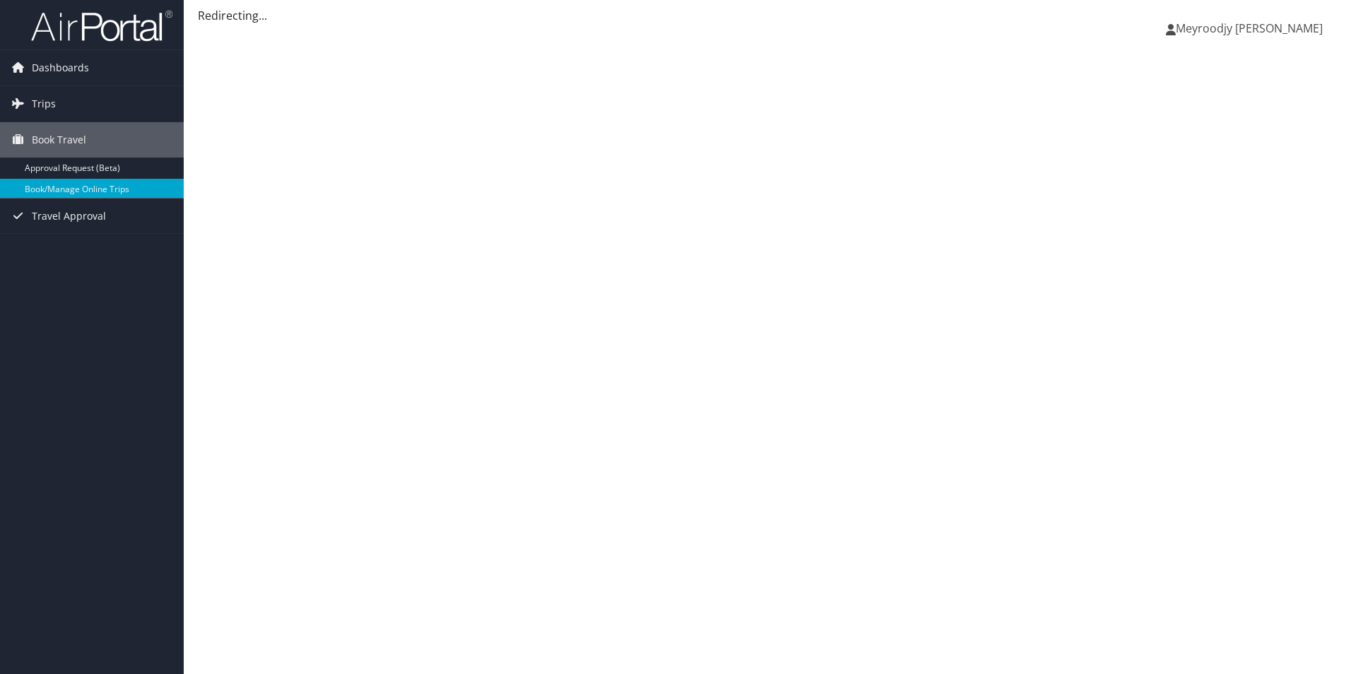  I want to click on span: Dashboards, so click(60, 68).